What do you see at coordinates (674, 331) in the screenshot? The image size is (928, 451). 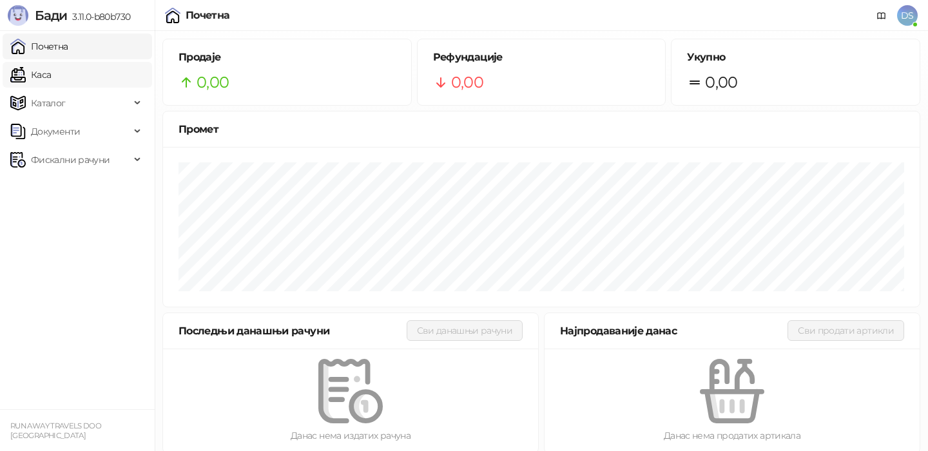 I see `div: Најпродаваније данас` at bounding box center [674, 331].